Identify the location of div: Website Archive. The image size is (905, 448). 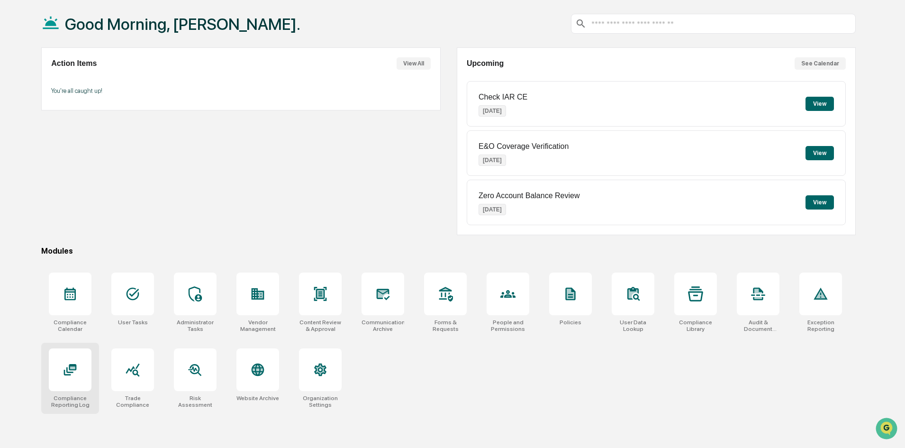
(258, 398).